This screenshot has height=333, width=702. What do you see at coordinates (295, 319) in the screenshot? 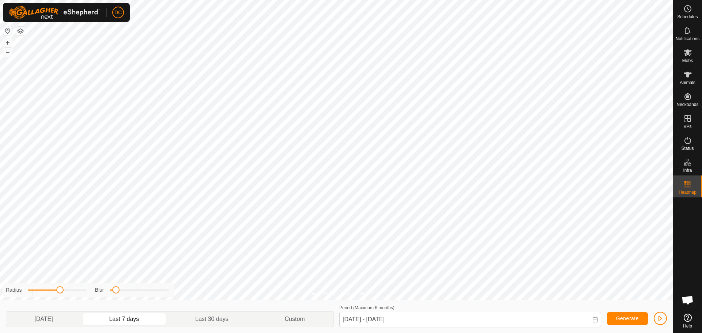
I see `span: Custom` at bounding box center [295, 319].